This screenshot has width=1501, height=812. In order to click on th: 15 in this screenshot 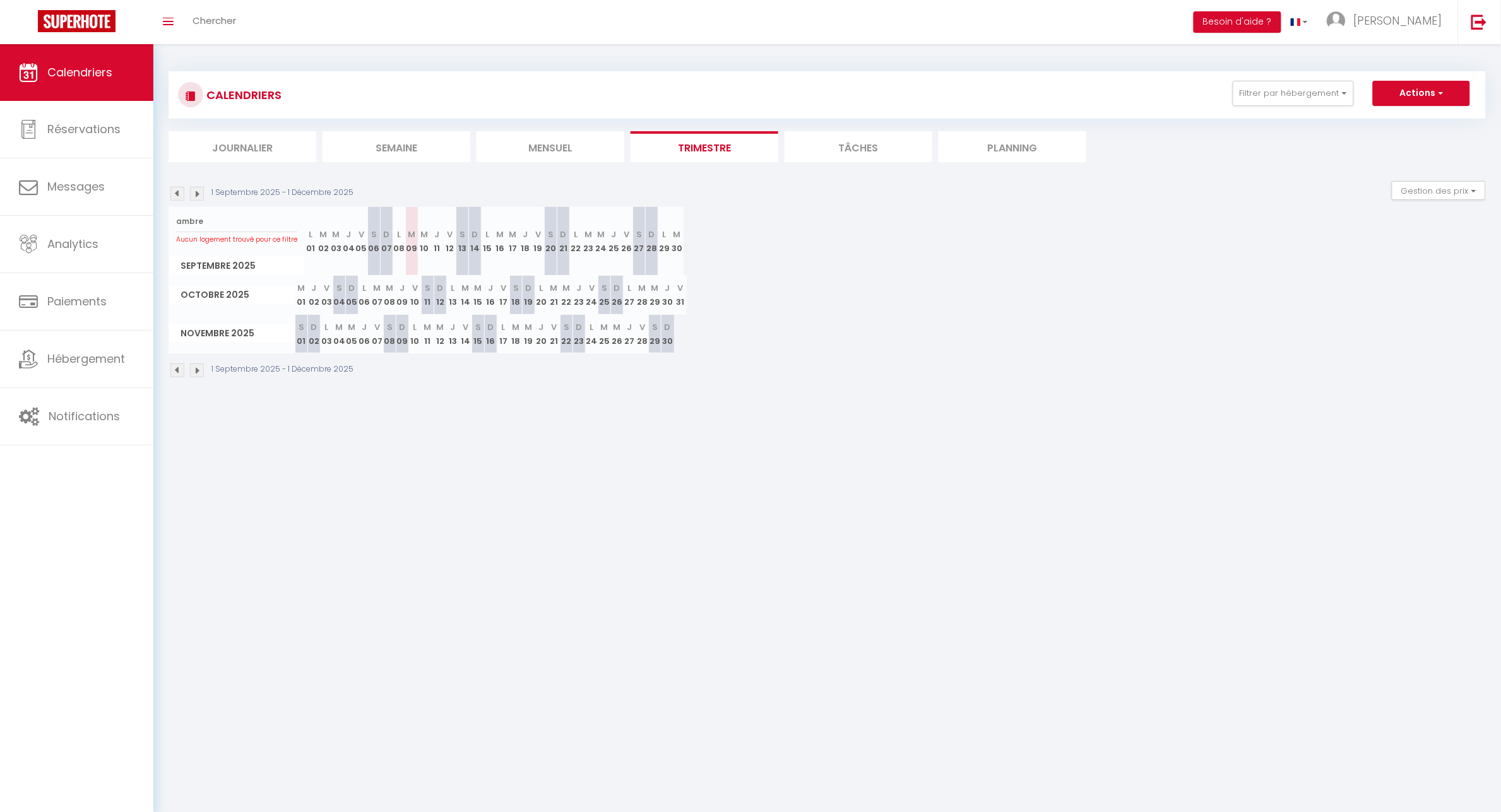, I will do `click(479, 333)`.